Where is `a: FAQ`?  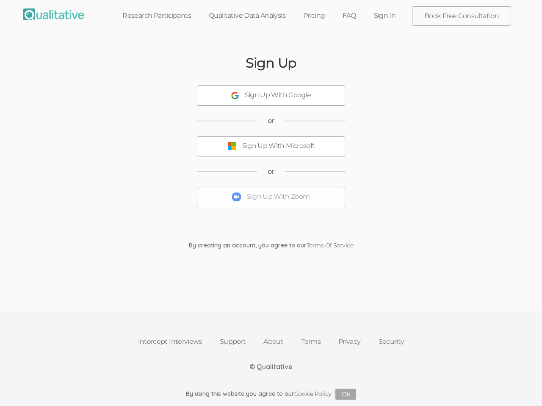
a: FAQ is located at coordinates (349, 16).